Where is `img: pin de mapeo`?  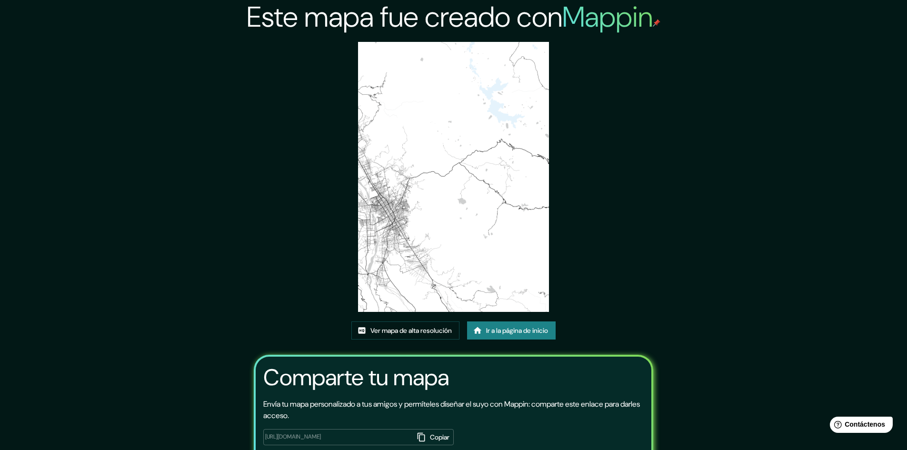
img: pin de mapeo is located at coordinates (657, 23).